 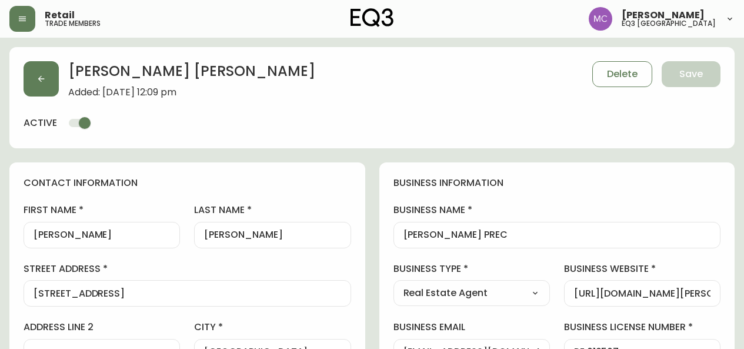 What do you see at coordinates (72, 24) in the screenshot?
I see `h5: trade members` at bounding box center [72, 24].